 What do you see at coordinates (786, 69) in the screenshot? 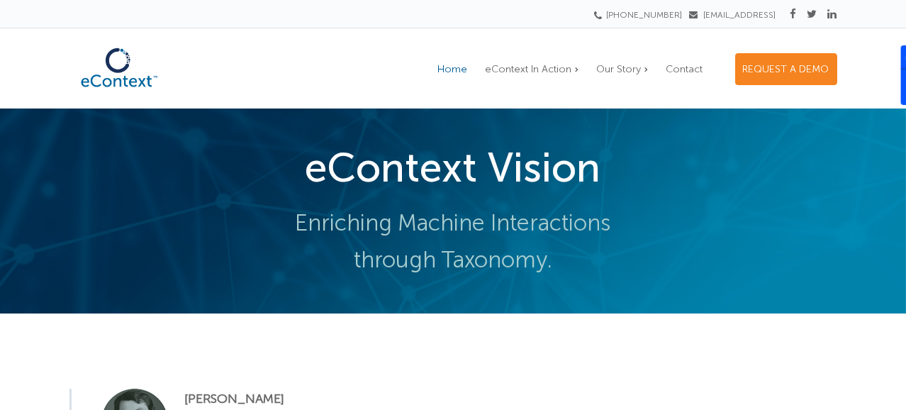
I see `a: REQUEST A DEMO` at bounding box center [786, 69].